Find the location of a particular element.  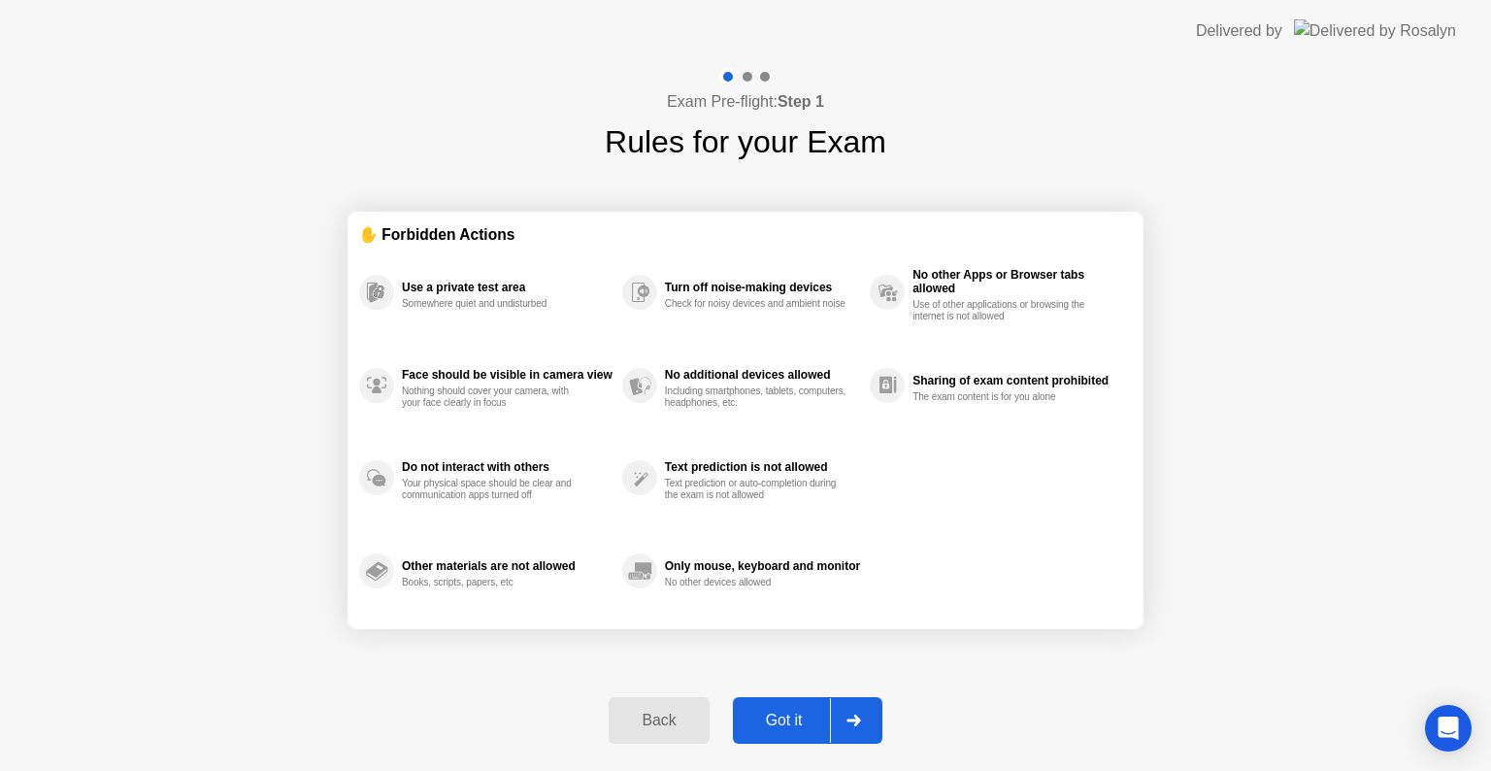

div: Use a private test area is located at coordinates (507, 287).